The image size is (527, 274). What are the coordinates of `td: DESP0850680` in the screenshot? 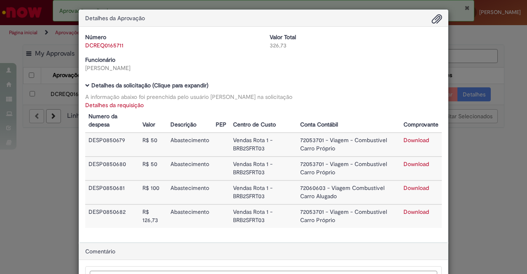 It's located at (112, 168).